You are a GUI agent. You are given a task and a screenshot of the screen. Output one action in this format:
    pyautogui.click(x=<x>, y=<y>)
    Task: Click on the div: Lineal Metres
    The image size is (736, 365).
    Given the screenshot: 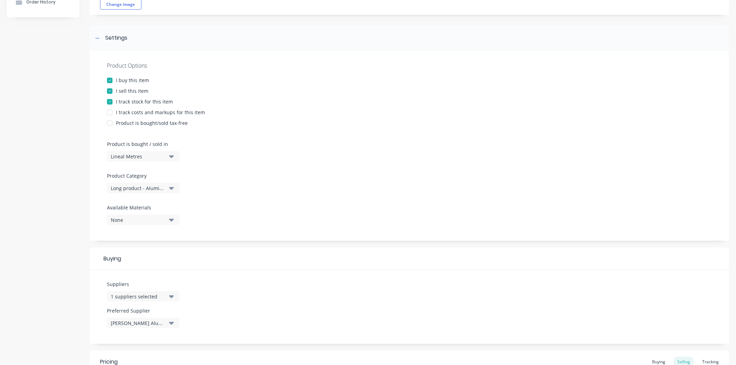 What is the action you would take?
    pyautogui.click(x=138, y=156)
    